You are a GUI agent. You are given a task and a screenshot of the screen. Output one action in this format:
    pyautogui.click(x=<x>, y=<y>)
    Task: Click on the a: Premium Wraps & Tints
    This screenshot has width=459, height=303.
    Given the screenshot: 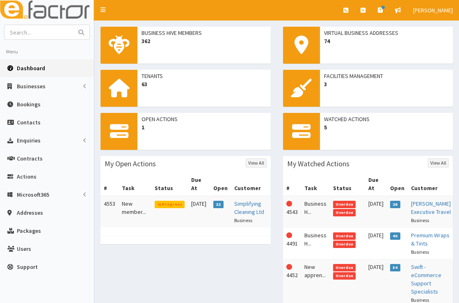 What is the action you would take?
    pyautogui.click(x=430, y=239)
    